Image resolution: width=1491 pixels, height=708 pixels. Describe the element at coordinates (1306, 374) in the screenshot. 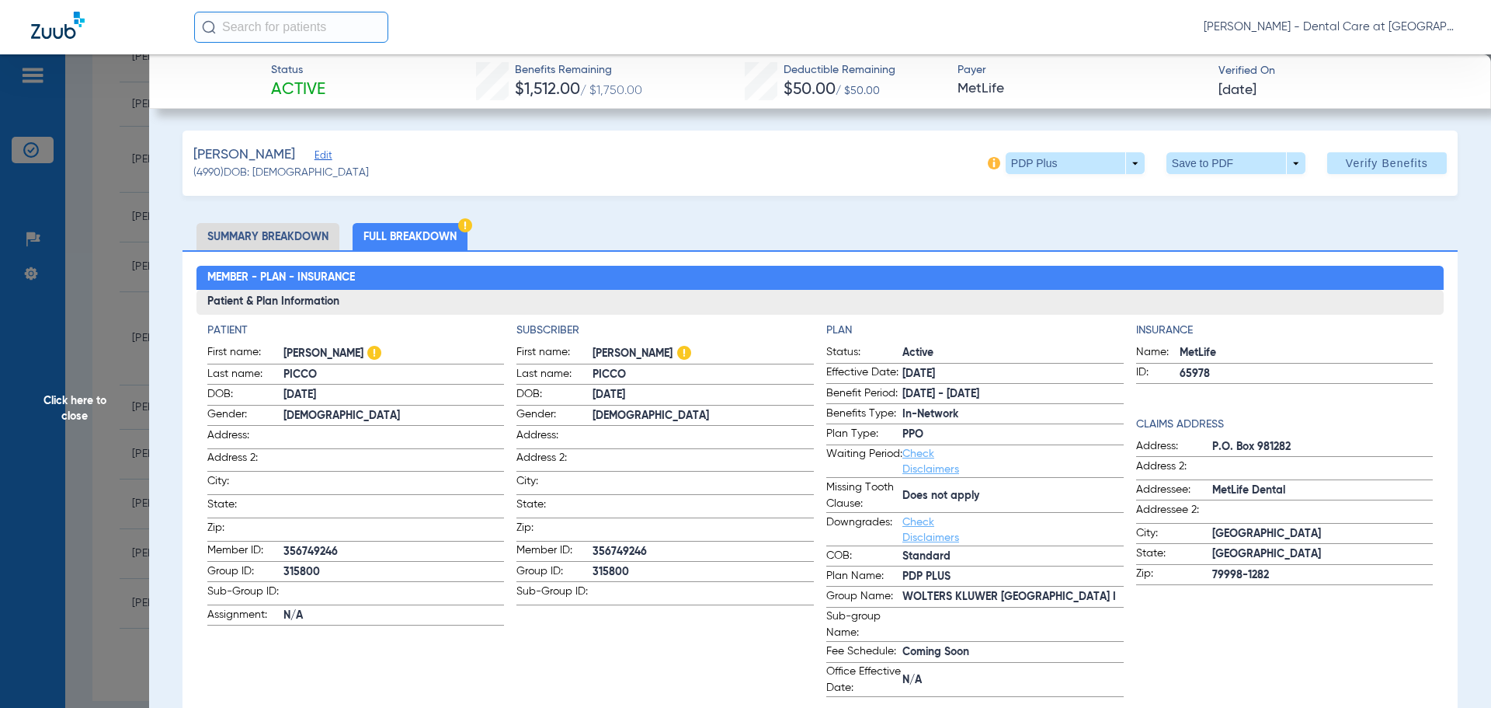

I see `span: 65978` at that location.